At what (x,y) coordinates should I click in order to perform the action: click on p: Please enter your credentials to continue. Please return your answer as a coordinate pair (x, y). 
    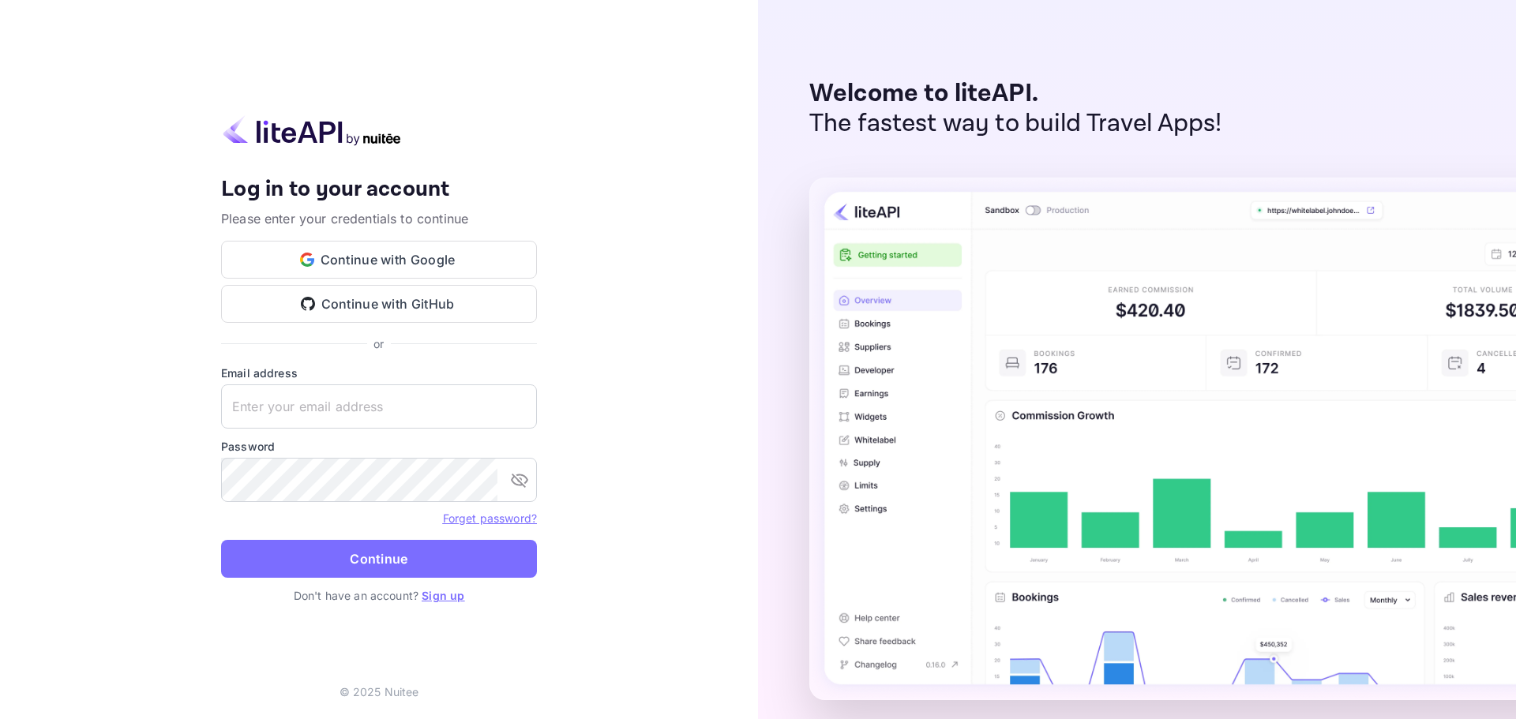
    Looking at the image, I should click on (379, 219).